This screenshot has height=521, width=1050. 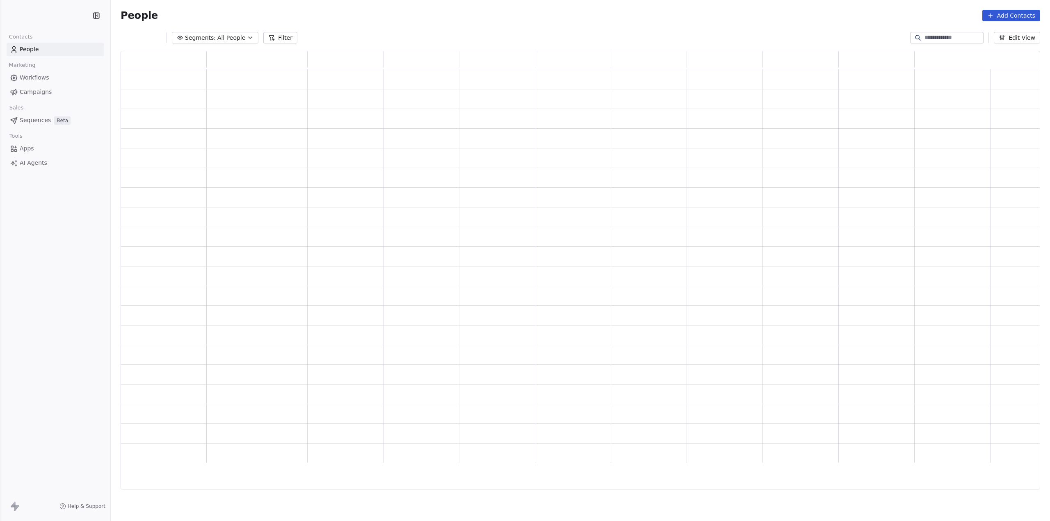 What do you see at coordinates (55, 92) in the screenshot?
I see `a: Campaigns` at bounding box center [55, 92].